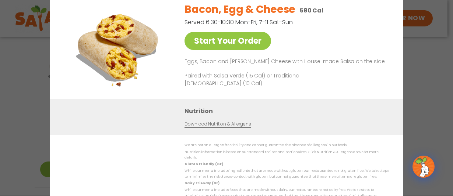 This screenshot has width=453, height=196. I want to click on strong: Gluten Friendly (GF), so click(203, 164).